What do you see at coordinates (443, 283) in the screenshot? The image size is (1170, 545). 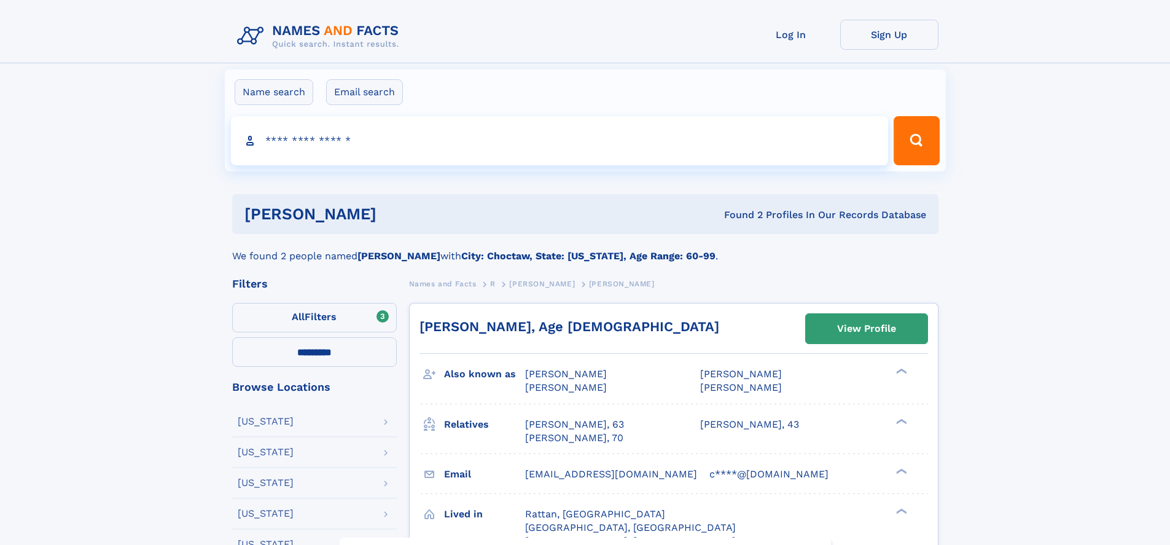 I see `a: Names and Facts` at bounding box center [443, 283].